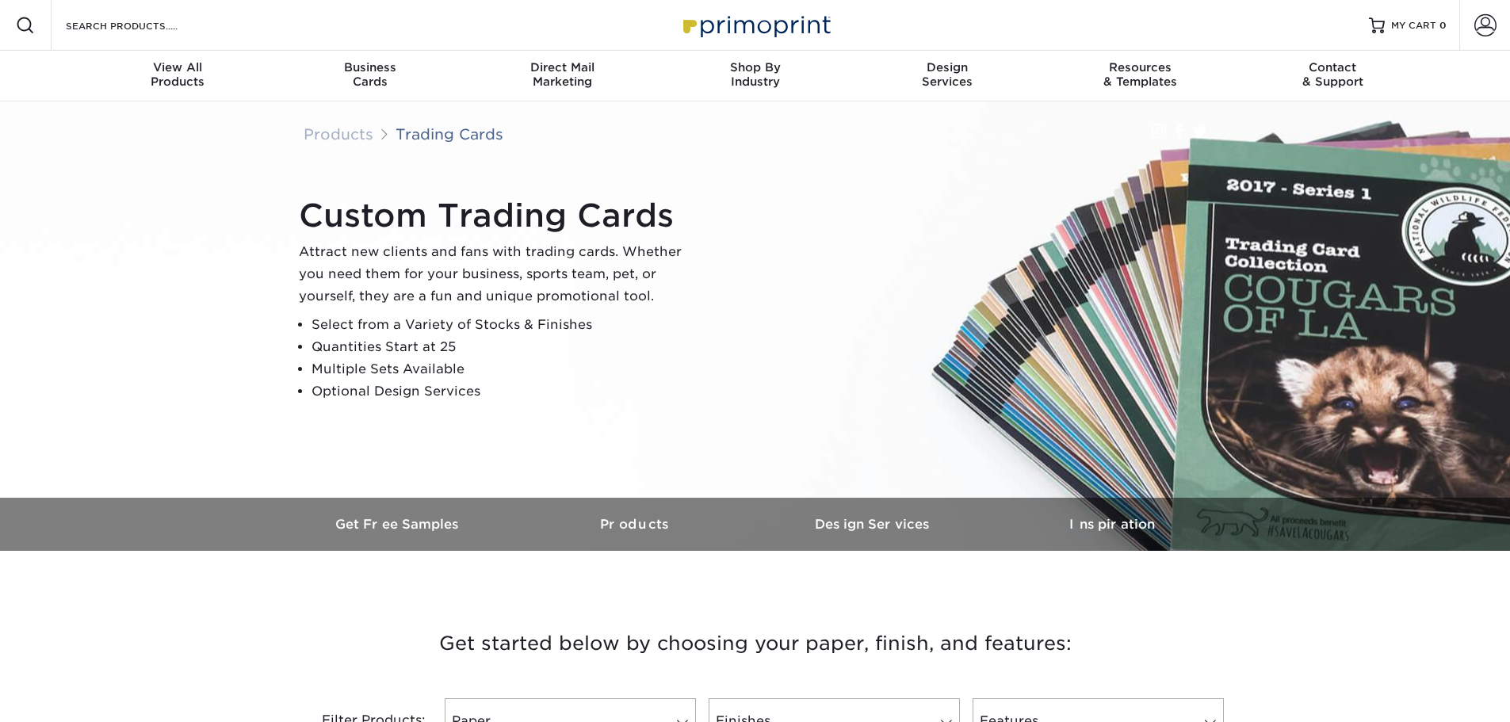  Describe the element at coordinates (1140, 67) in the screenshot. I see `span: Resources` at that location.